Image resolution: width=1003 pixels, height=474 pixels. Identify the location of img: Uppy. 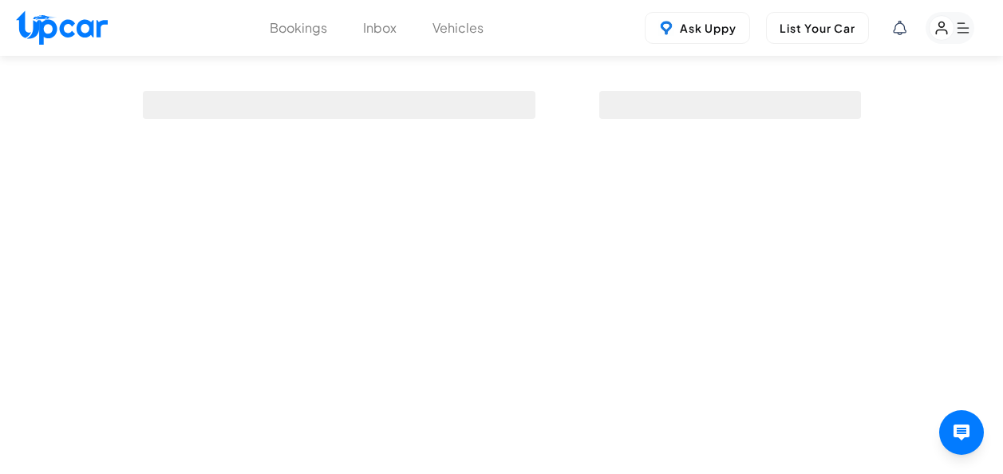
(666, 28).